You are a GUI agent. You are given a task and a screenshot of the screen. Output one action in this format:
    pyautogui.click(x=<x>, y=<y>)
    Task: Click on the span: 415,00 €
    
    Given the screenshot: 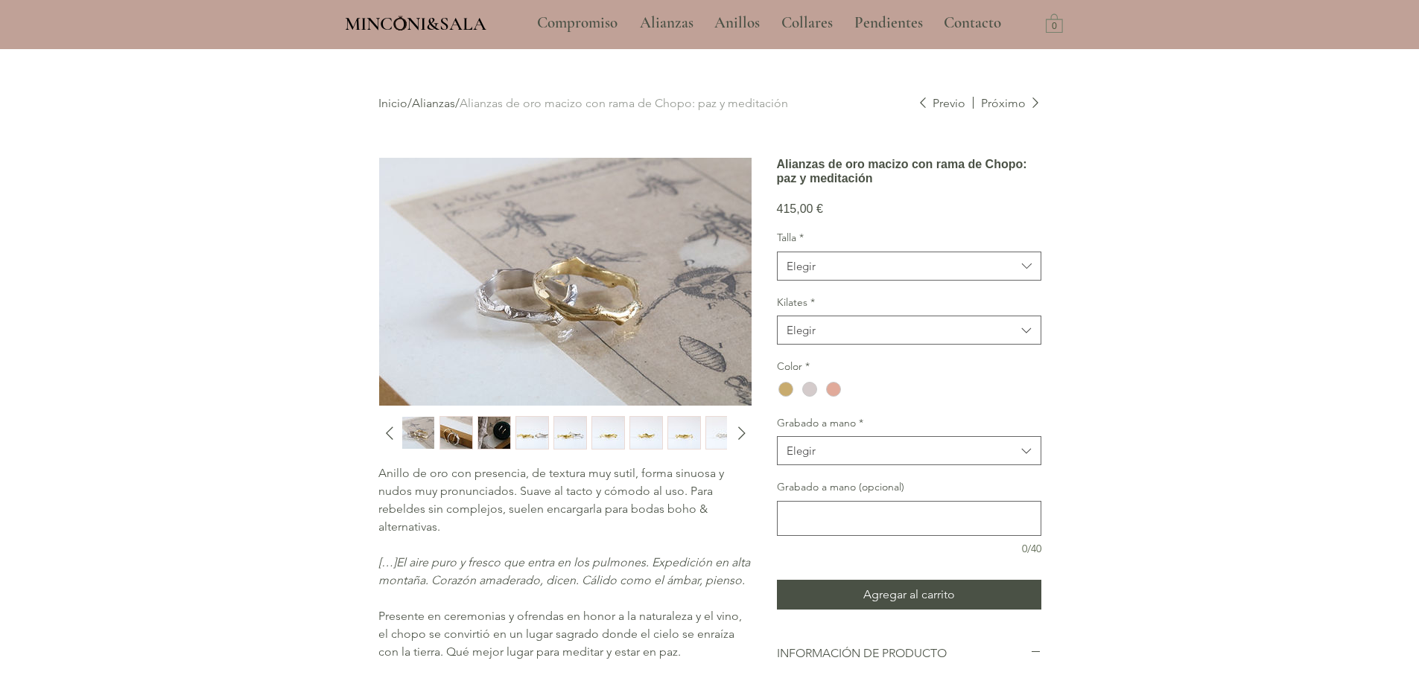 What is the action you would take?
    pyautogui.click(x=800, y=209)
    